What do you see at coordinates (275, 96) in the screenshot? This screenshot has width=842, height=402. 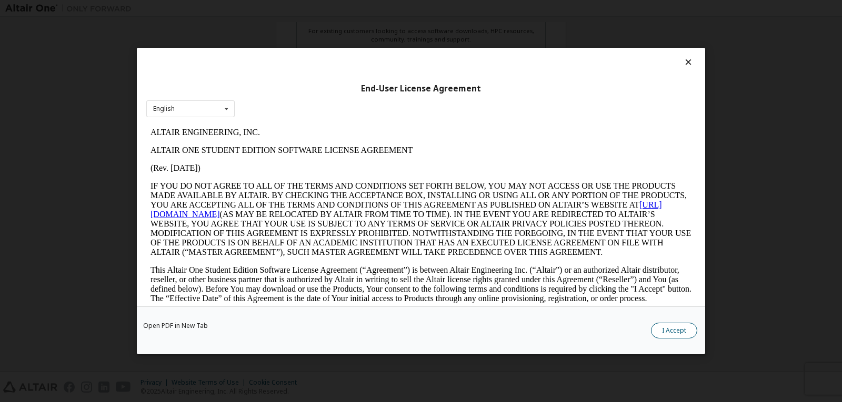 I see `p: IF YOU DO NOT AGREE TO ALL OF THE TERMS AND CONDITIONS SET FORTH BELOW, YOU MAY NOT ACCESS OR USE...` at bounding box center [275, 96].